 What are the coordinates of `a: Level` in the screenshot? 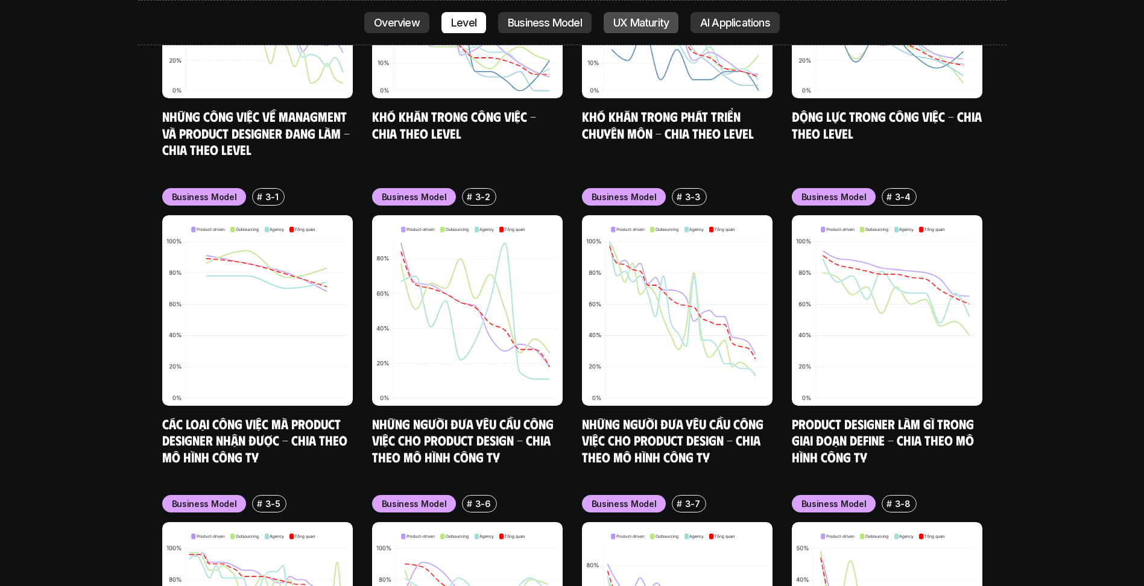 It's located at (464, 23).